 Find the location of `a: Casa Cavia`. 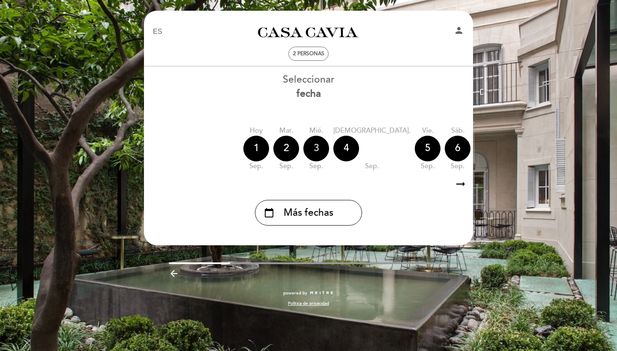

a: Casa Cavia is located at coordinates (308, 32).